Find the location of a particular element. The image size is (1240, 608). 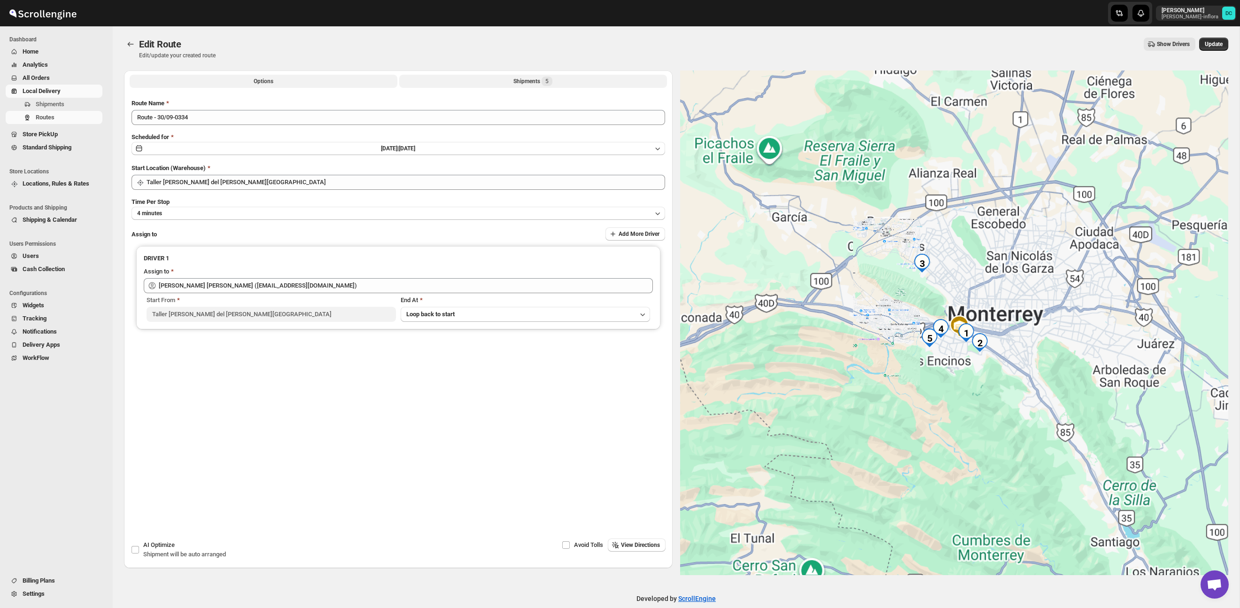

span: Billing Plans is located at coordinates (39, 580).